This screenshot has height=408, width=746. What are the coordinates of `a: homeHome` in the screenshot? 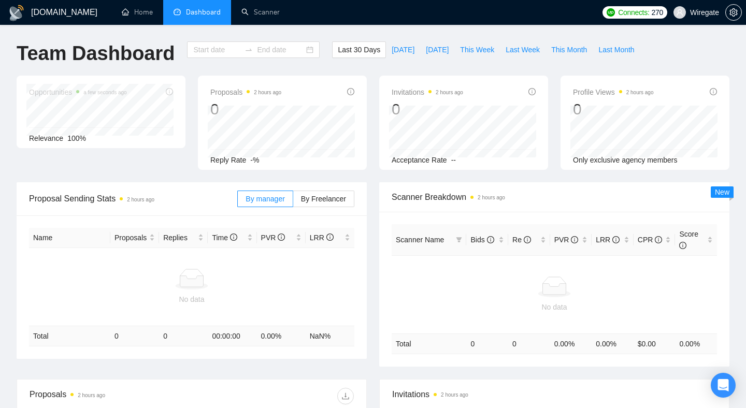 It's located at (137, 12).